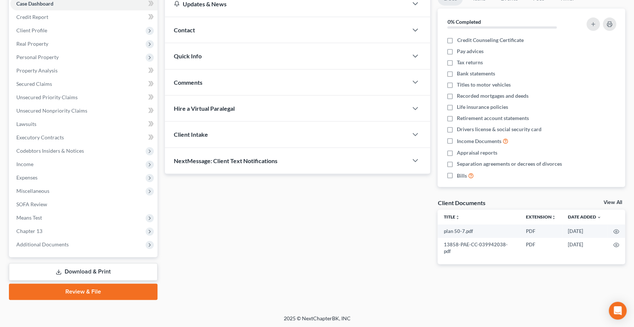  I want to click on a: Secured Claims, so click(84, 84).